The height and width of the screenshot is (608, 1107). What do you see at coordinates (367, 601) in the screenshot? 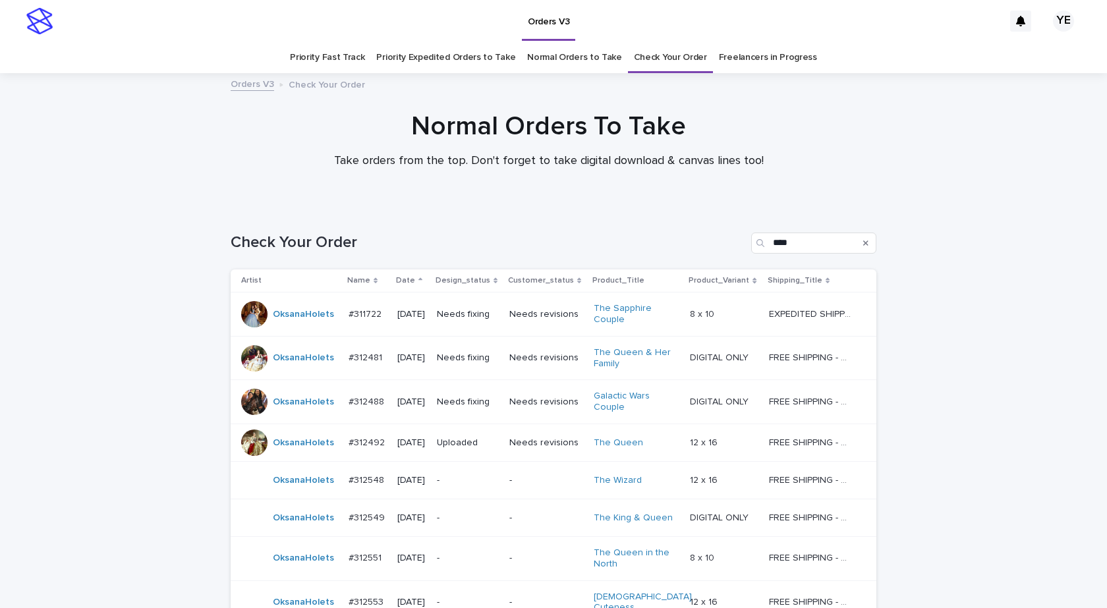
I see `p: #312553` at bounding box center [367, 601].